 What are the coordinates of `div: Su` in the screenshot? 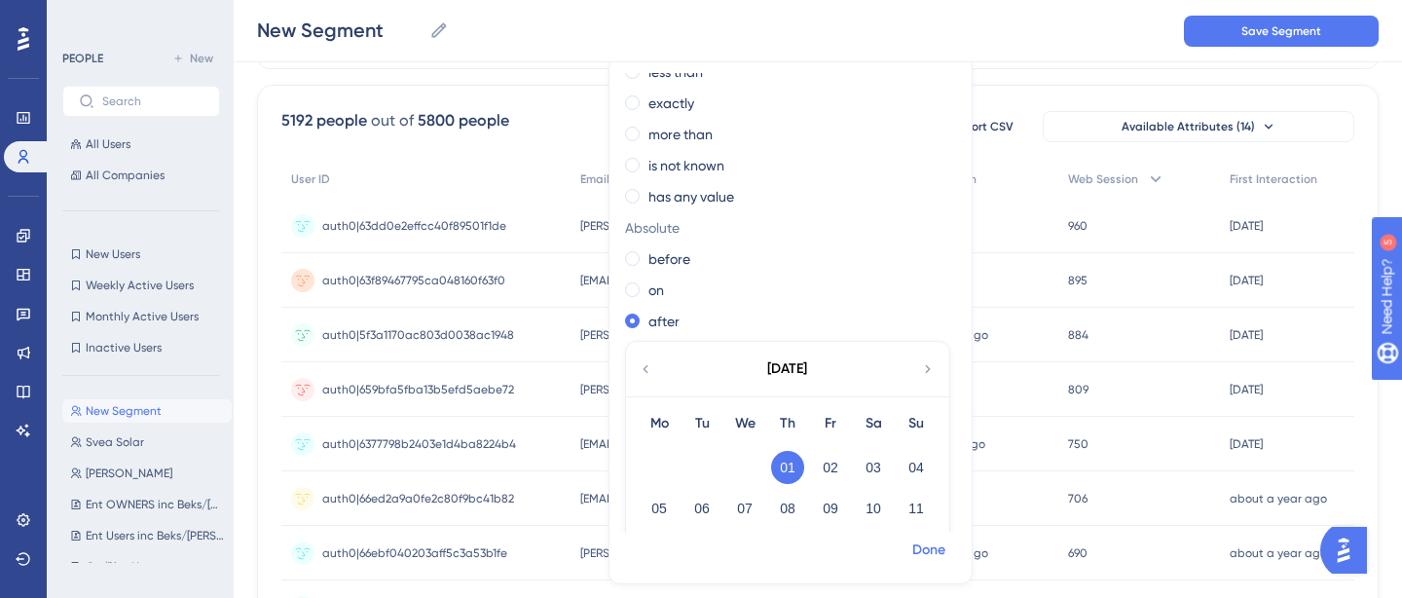 It's located at (916, 424).